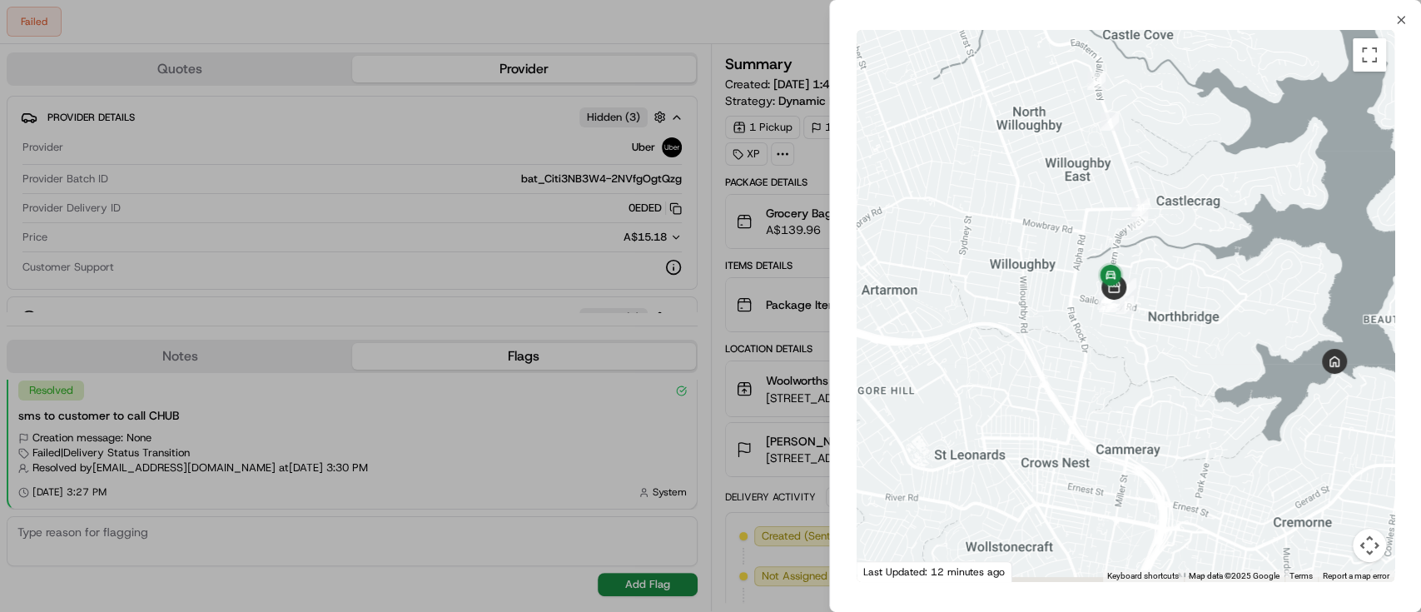 This screenshot has height=612, width=1421. Describe the element at coordinates (1143, 576) in the screenshot. I see `button: Keyboard shortcuts` at that location.